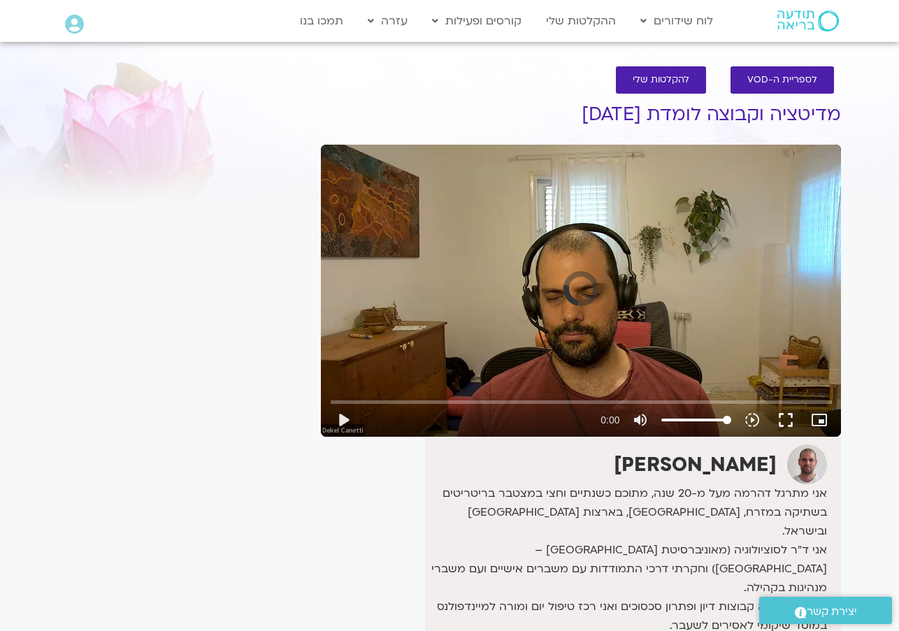 The height and width of the screenshot is (631, 899). Describe the element at coordinates (832, 612) in the screenshot. I see `span: יצירת קשר` at that location.